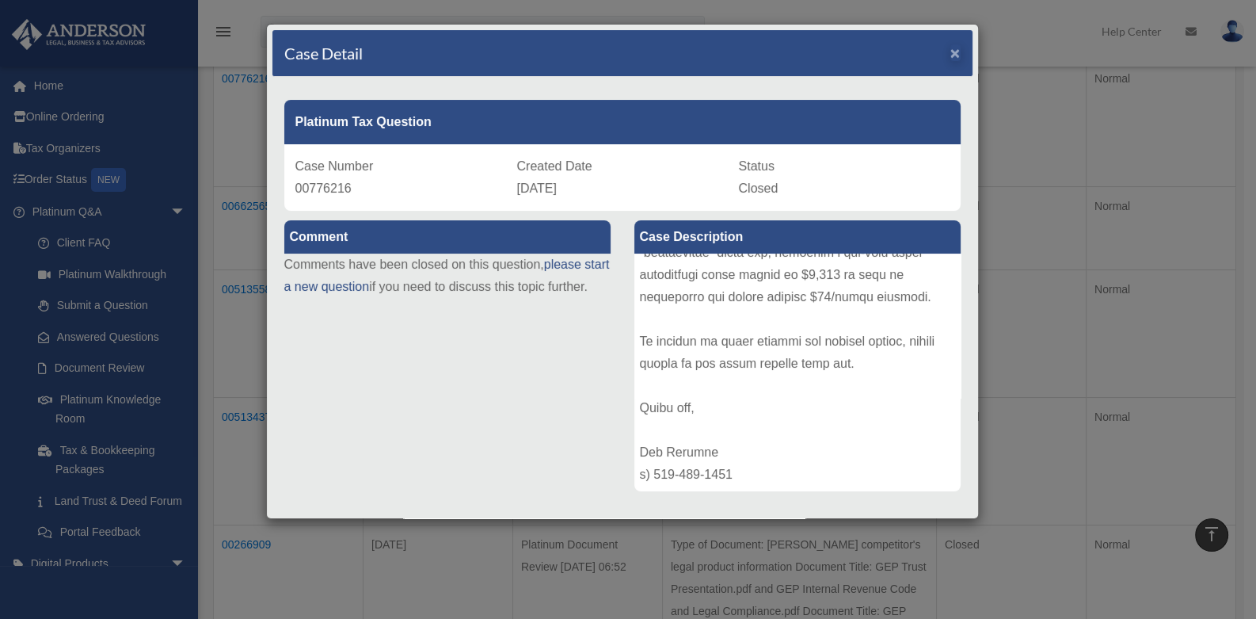  I want to click on div: Platinum Tax Question, so click(623, 122).